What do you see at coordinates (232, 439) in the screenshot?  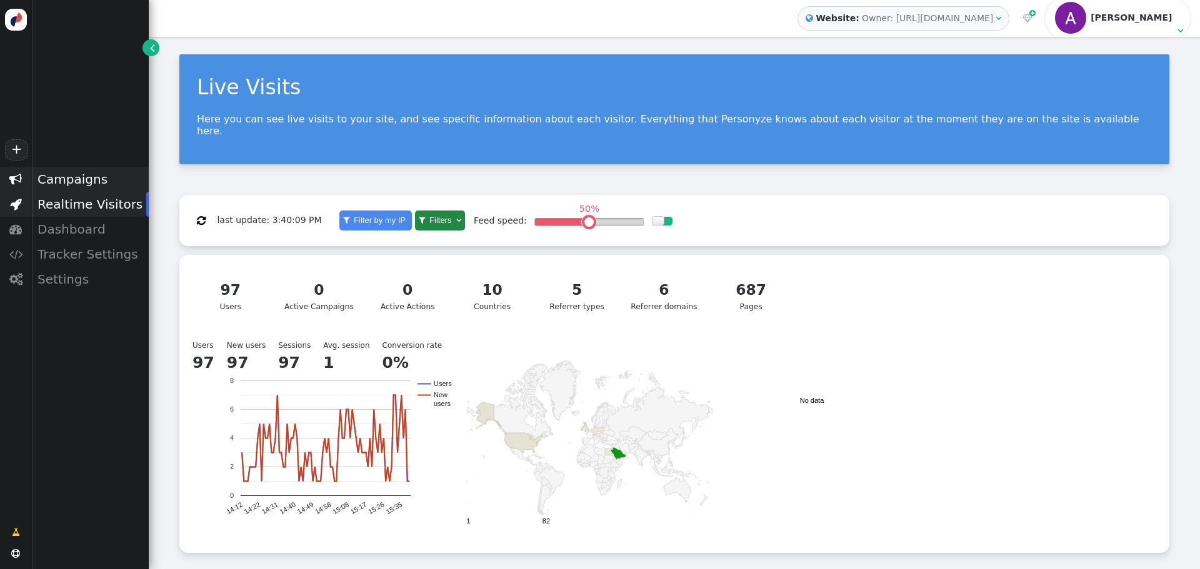 I see `text: 4` at bounding box center [232, 439].